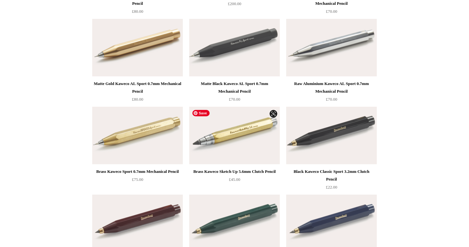 This screenshot has width=469, height=247. What do you see at coordinates (138, 181) in the screenshot?
I see `a: Brass Kaweco Sport 0.7mm Mechanical Pencil £75.00` at bounding box center [138, 181].